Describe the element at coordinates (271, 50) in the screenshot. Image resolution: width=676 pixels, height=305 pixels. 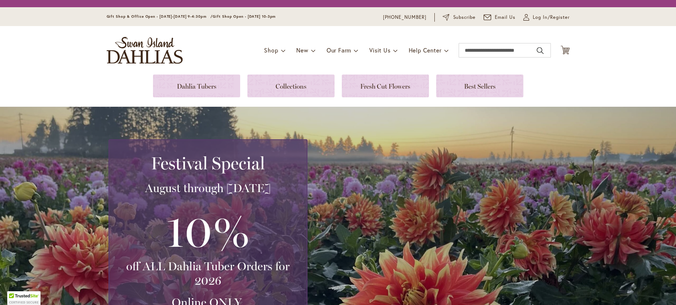
I see `span: Shop` at that location.